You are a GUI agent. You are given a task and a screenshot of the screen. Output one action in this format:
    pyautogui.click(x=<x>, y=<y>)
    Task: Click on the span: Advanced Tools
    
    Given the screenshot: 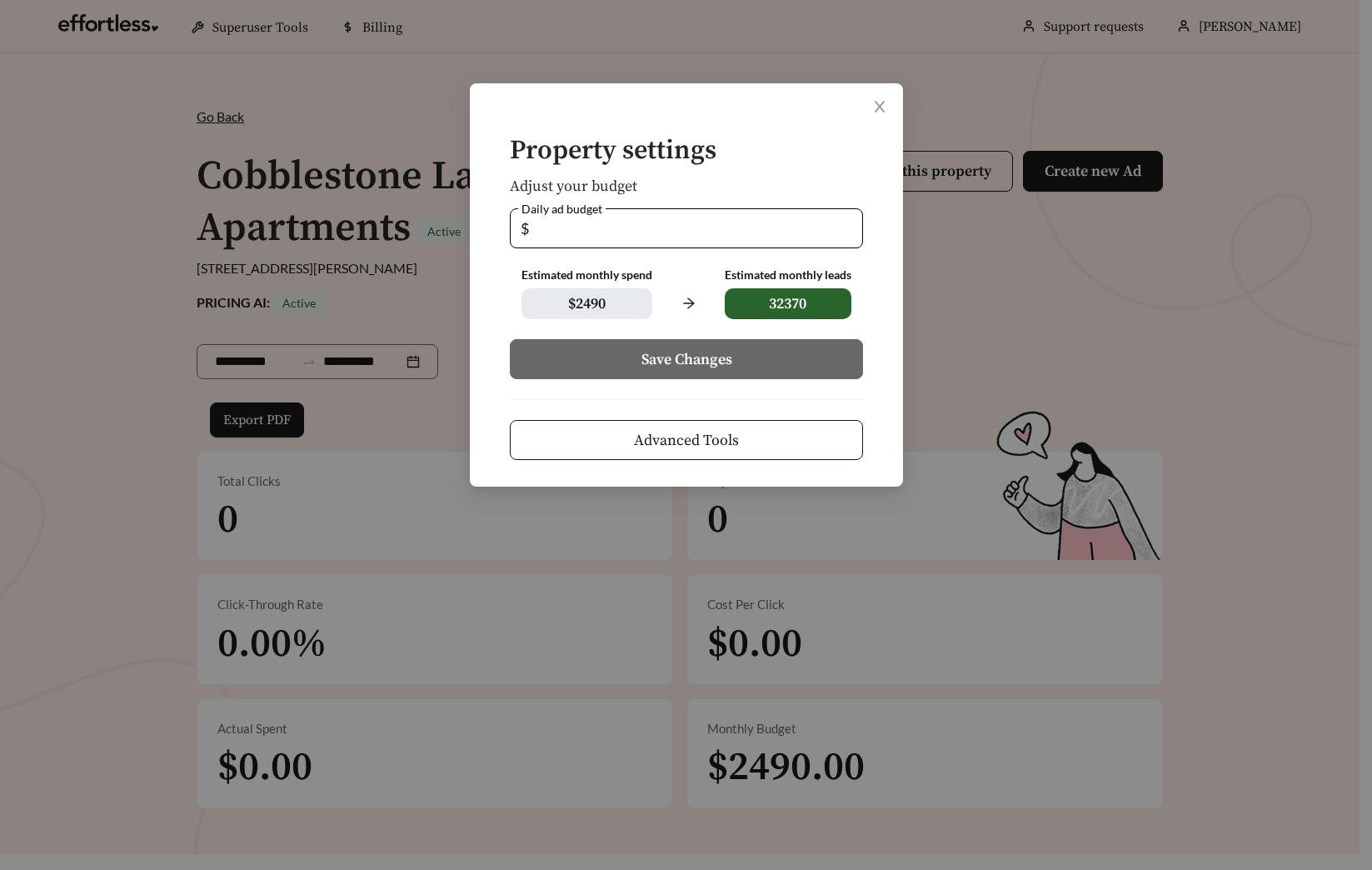 What is the action you would take?
    pyautogui.click(x=686, y=440)
    